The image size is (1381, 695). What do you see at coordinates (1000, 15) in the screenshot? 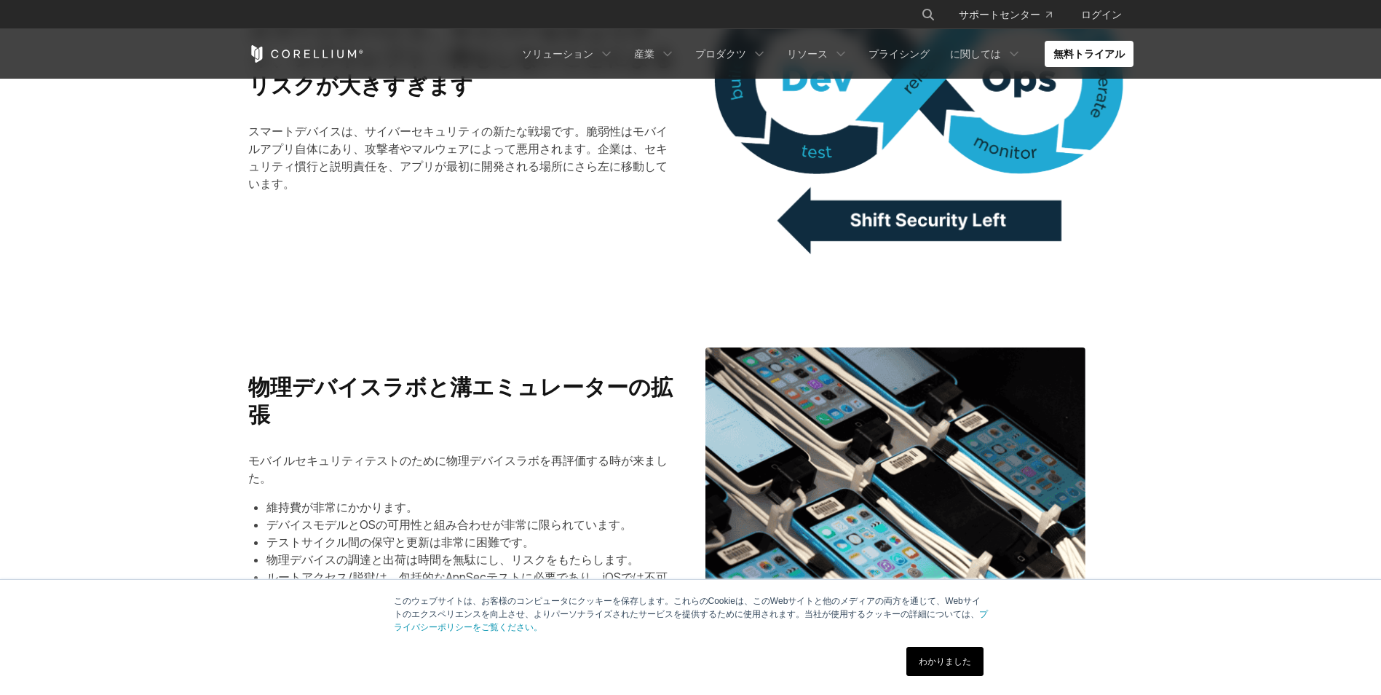
I see `font: サポートセンター` at bounding box center [1000, 15].